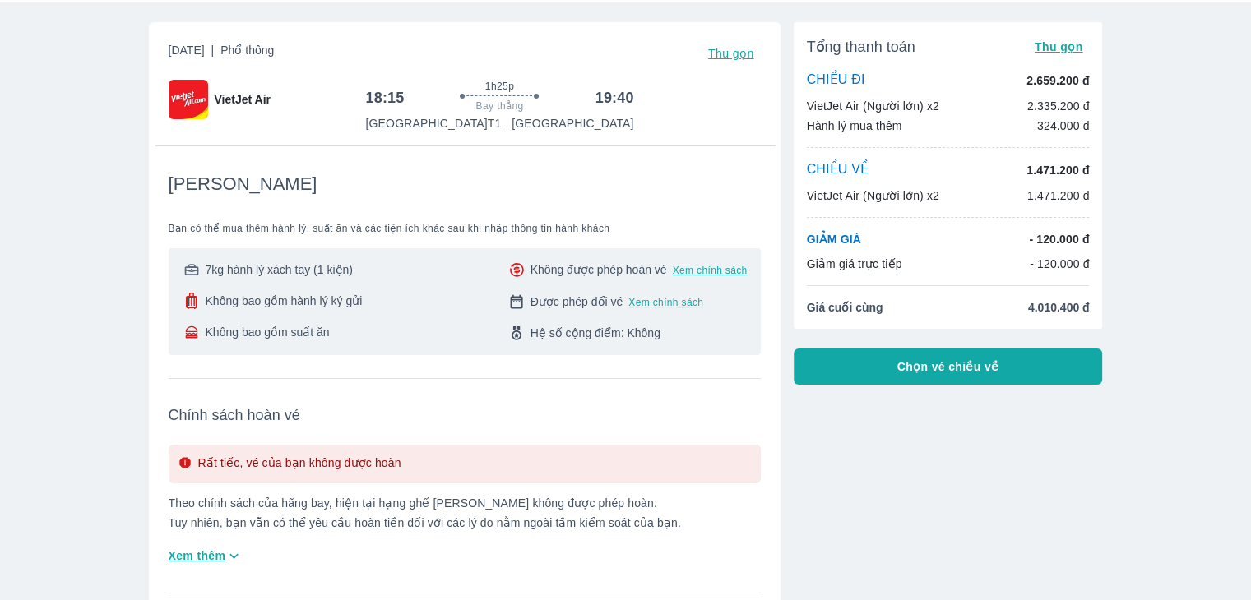  What do you see at coordinates (838, 170) in the screenshot?
I see `p: CHIỀU VỀ` at bounding box center [838, 170].